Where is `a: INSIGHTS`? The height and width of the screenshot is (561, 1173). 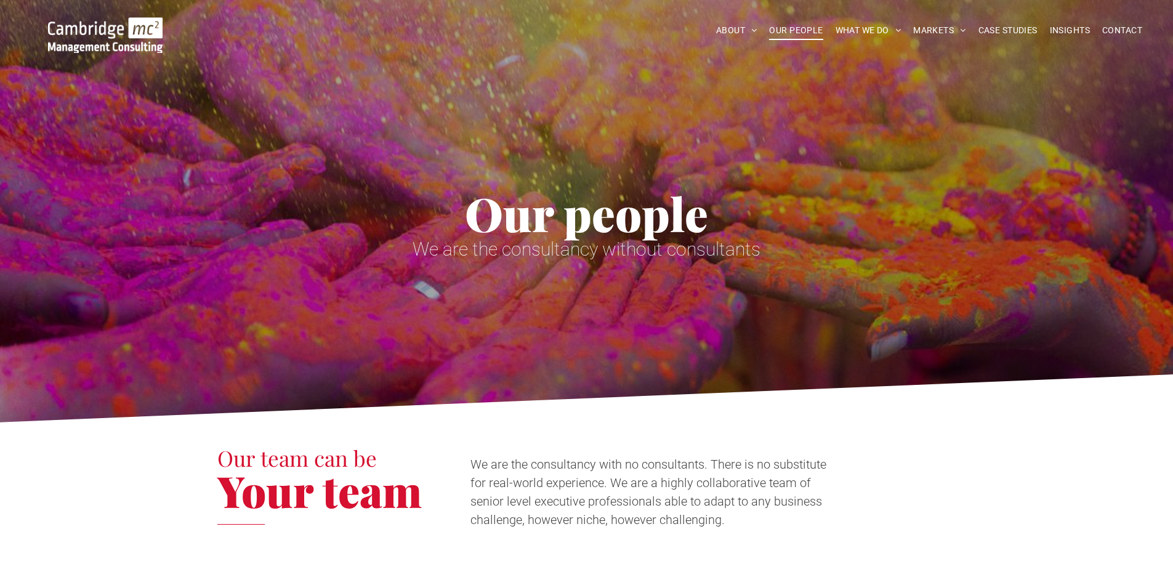 a: INSIGHTS is located at coordinates (1070, 30).